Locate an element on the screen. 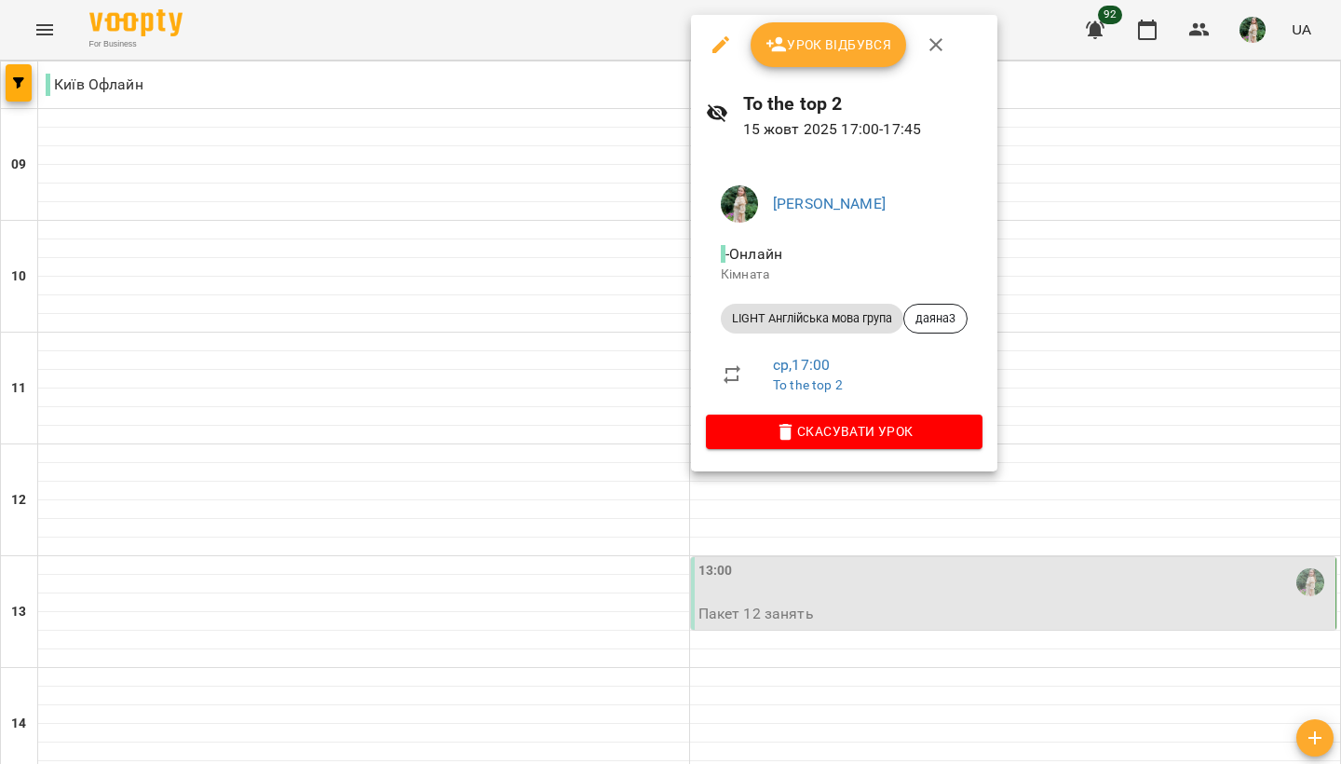 The height and width of the screenshot is (764, 1341). a: To the top 2 is located at coordinates (808, 385).